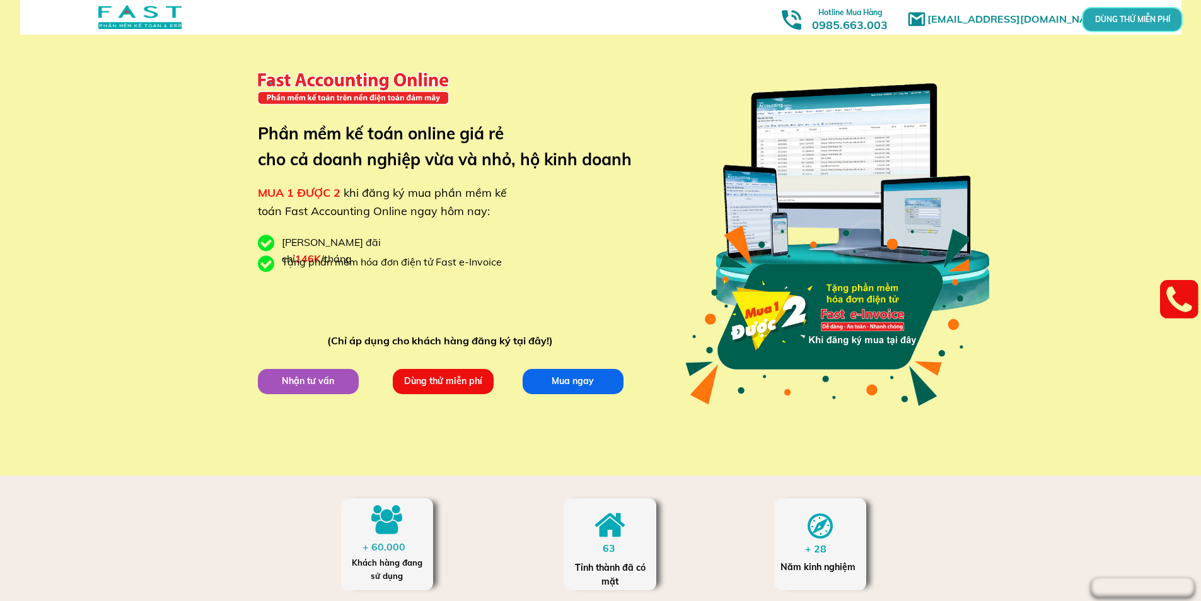 This screenshot has height=601, width=1201. I want to click on p: Nhận tư vấn, so click(308, 381).